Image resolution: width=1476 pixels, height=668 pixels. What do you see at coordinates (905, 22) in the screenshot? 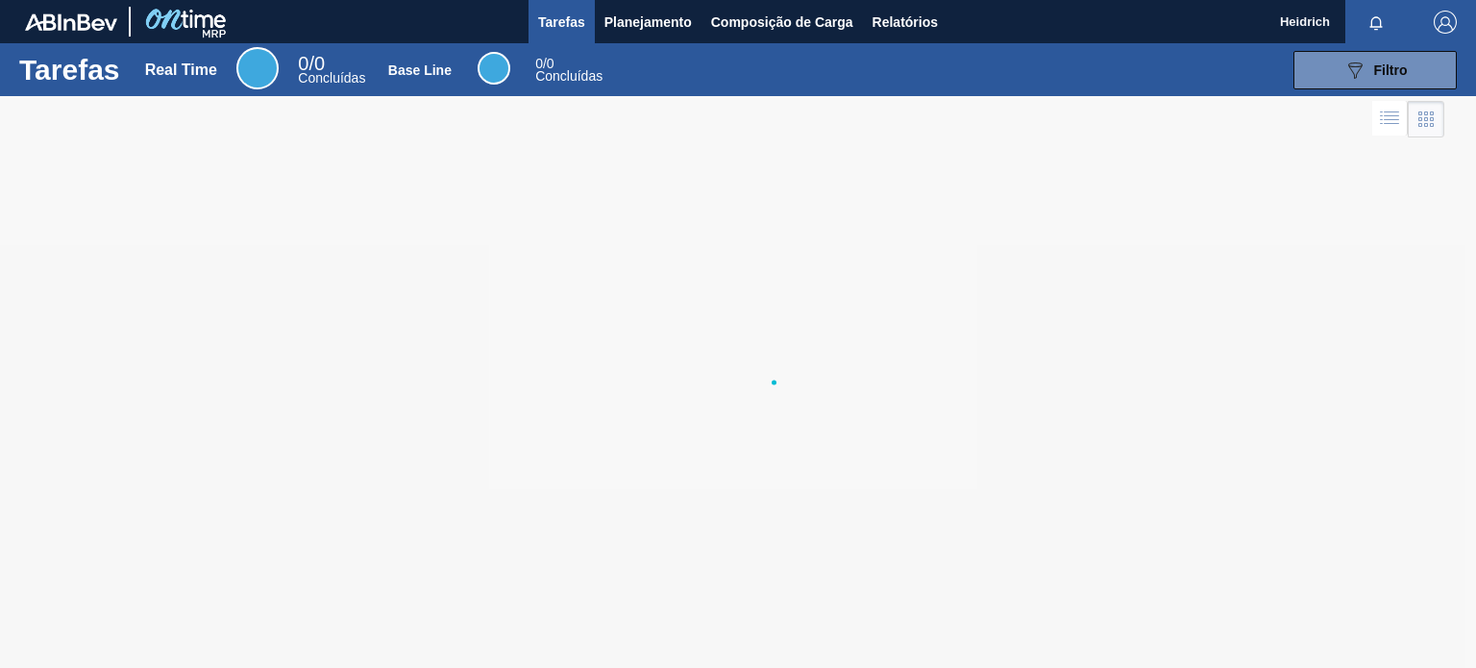
I see `span: Relatórios` at bounding box center [905, 22].